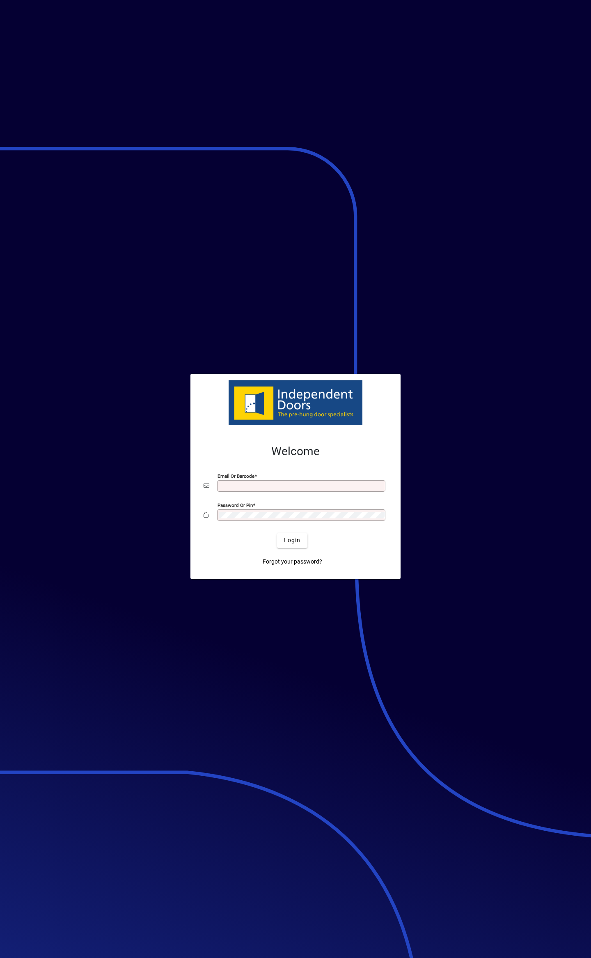 The image size is (591, 958). I want to click on mat-label: Password or Pin, so click(235, 505).